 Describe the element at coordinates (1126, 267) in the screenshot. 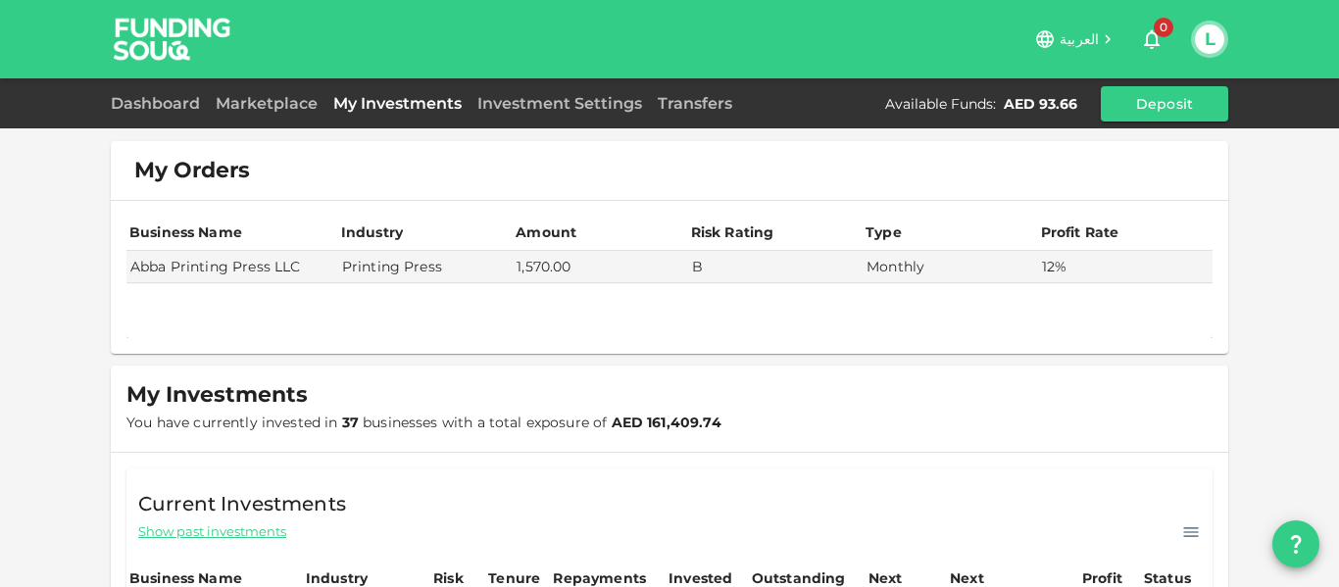

I see `td: 12%` at that location.